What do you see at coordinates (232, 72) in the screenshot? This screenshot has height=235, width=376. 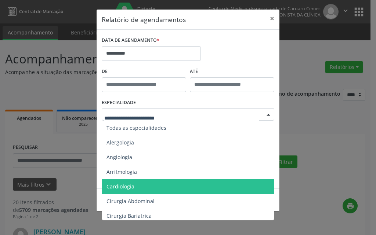 I see `label: ATÉ` at bounding box center [232, 72].